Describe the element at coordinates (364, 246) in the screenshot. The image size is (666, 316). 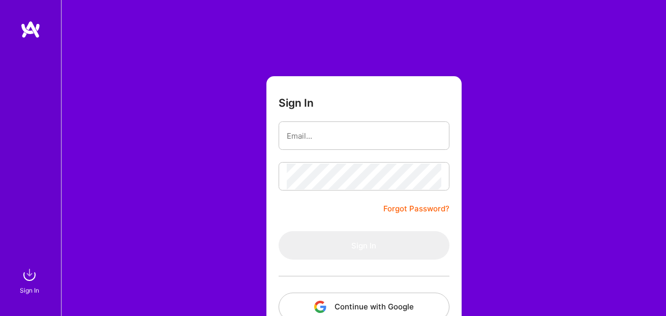
I see `button: Sign In` at that location.